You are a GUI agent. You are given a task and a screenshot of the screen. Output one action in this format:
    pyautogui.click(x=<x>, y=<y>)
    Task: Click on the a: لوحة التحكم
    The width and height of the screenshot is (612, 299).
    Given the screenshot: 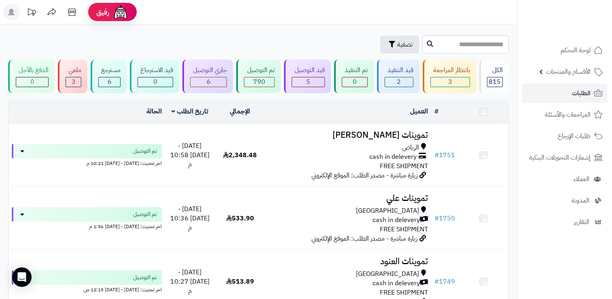 What is the action you would take?
    pyautogui.click(x=565, y=50)
    